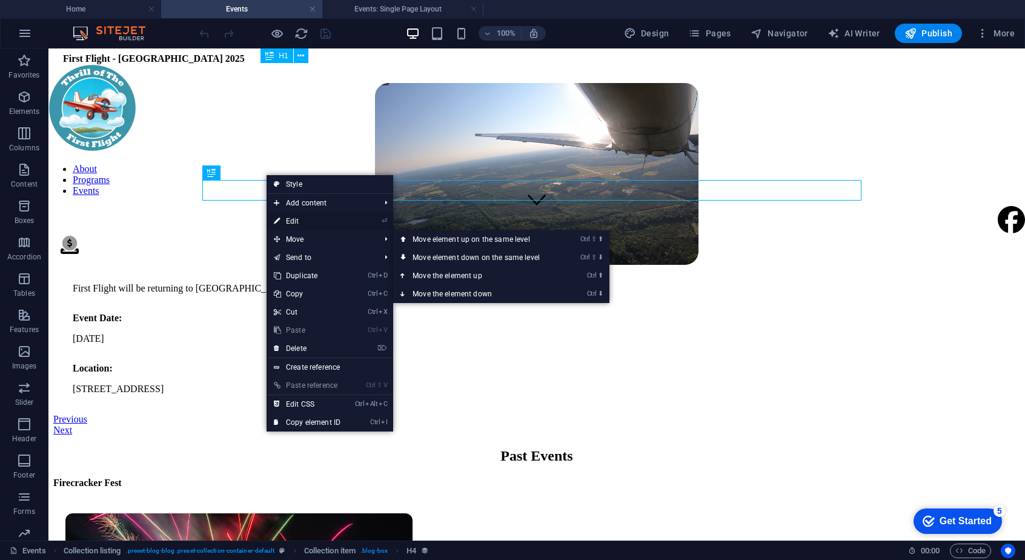 This screenshot has width=1025, height=560. I want to click on span: More, so click(995, 33).